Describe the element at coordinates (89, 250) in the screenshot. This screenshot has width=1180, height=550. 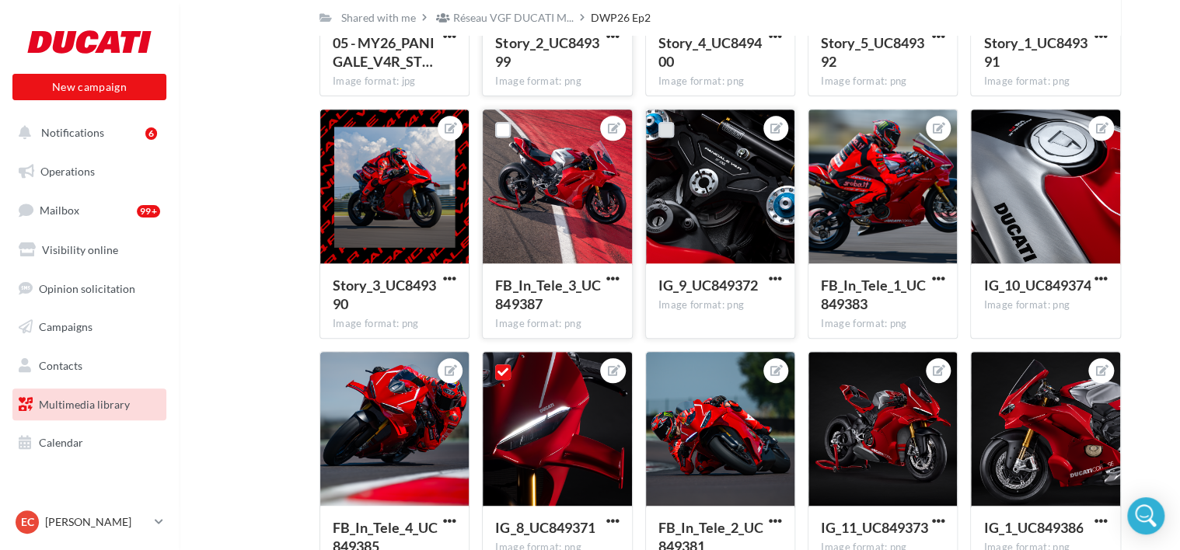
I see `a: Visibility online` at that location.